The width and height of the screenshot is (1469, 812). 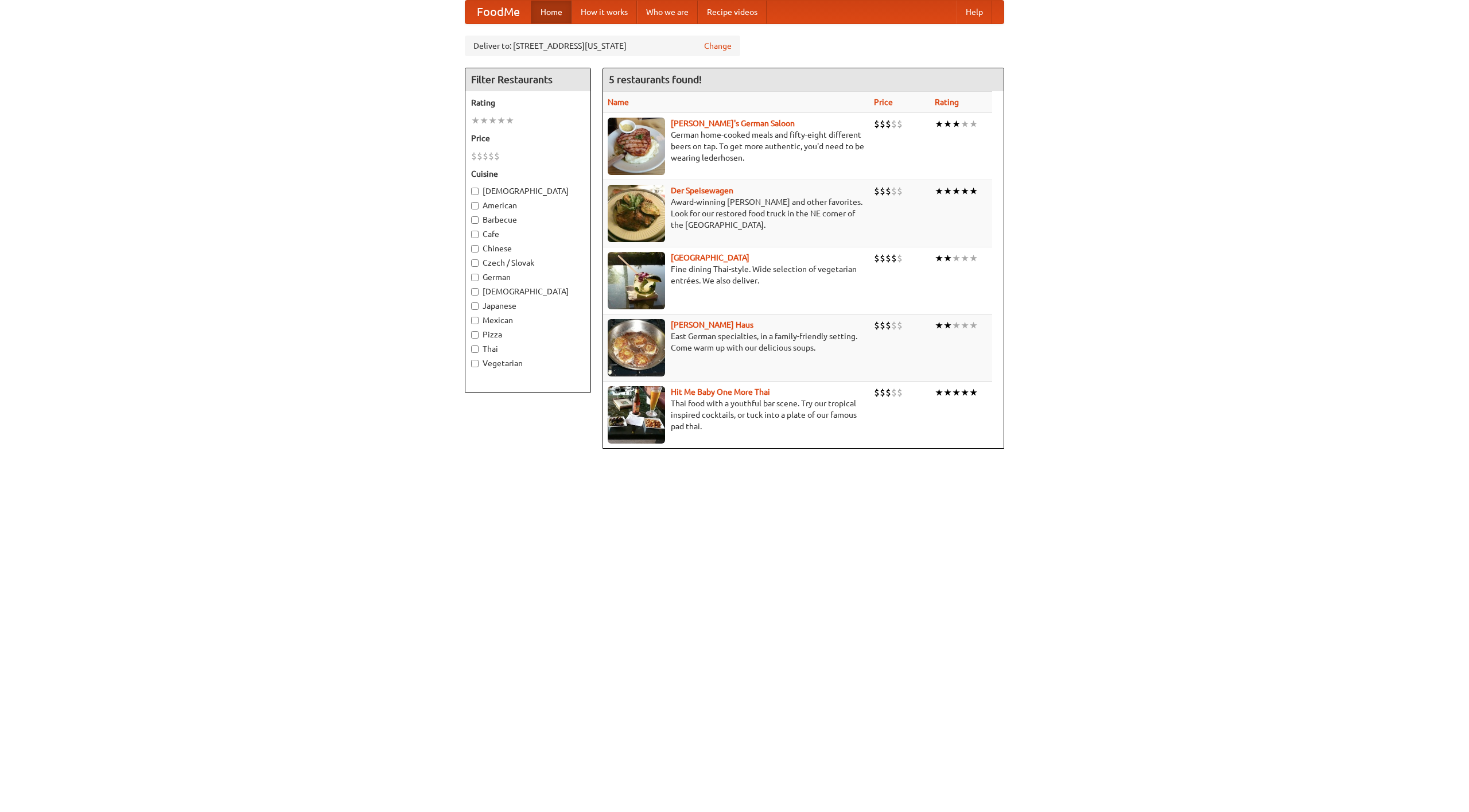 I want to click on input: Mexican, so click(x=474, y=321).